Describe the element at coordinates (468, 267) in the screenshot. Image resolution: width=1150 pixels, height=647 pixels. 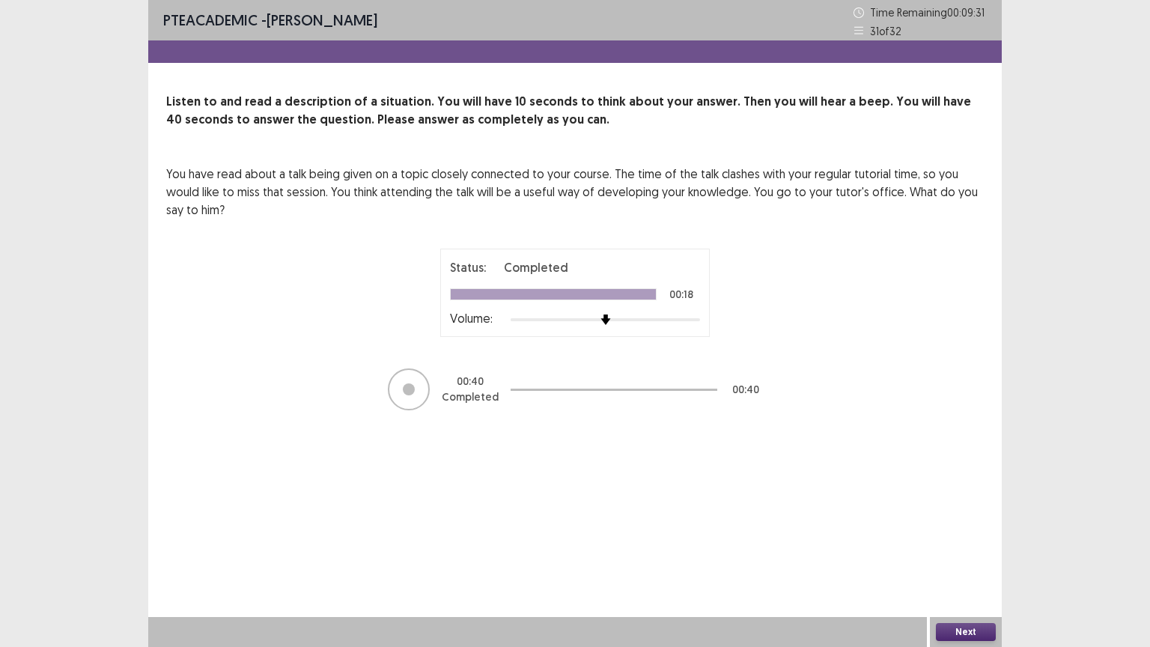
I see `p: Status:` at that location.